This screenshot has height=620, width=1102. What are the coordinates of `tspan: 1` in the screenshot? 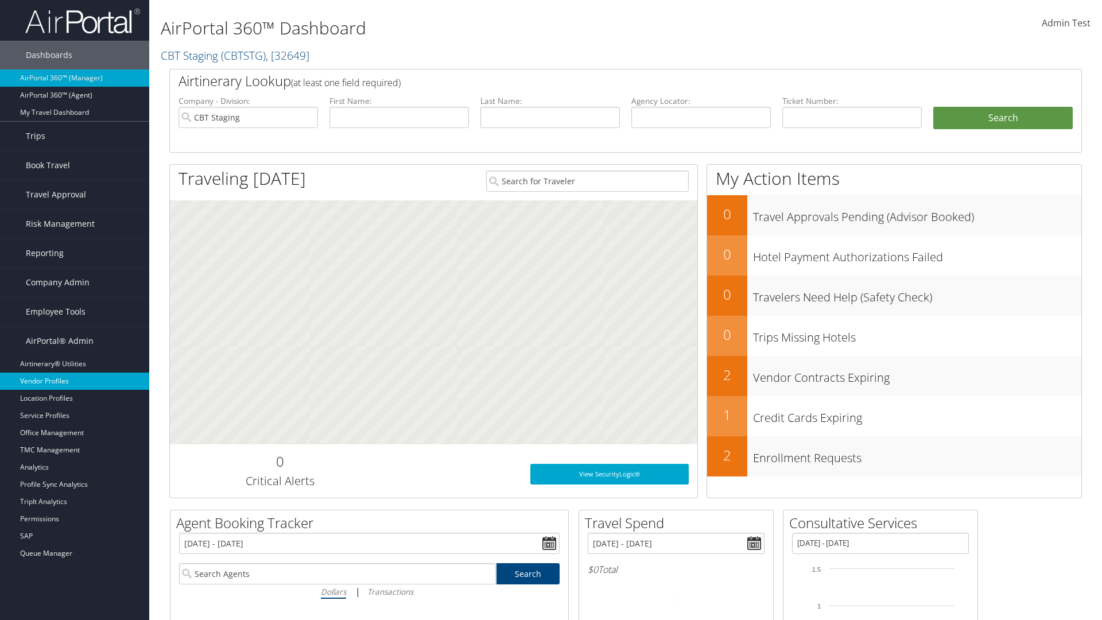 It's located at (819, 606).